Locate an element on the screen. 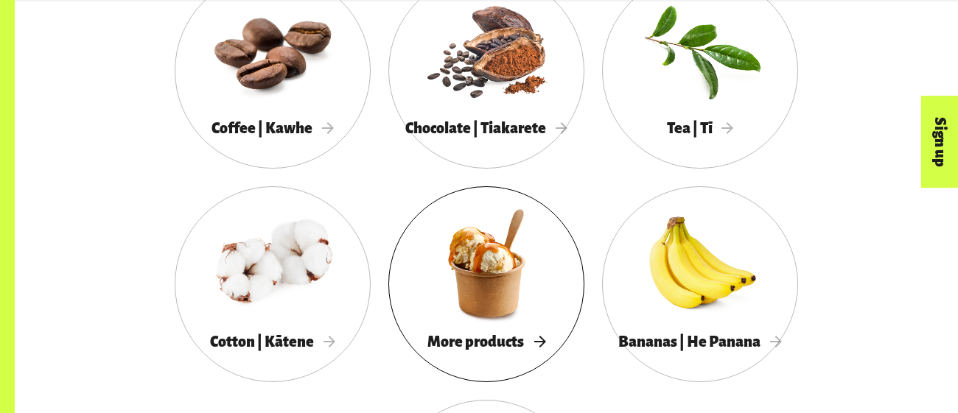  a: Bananas | He Panana is located at coordinates (700, 284).